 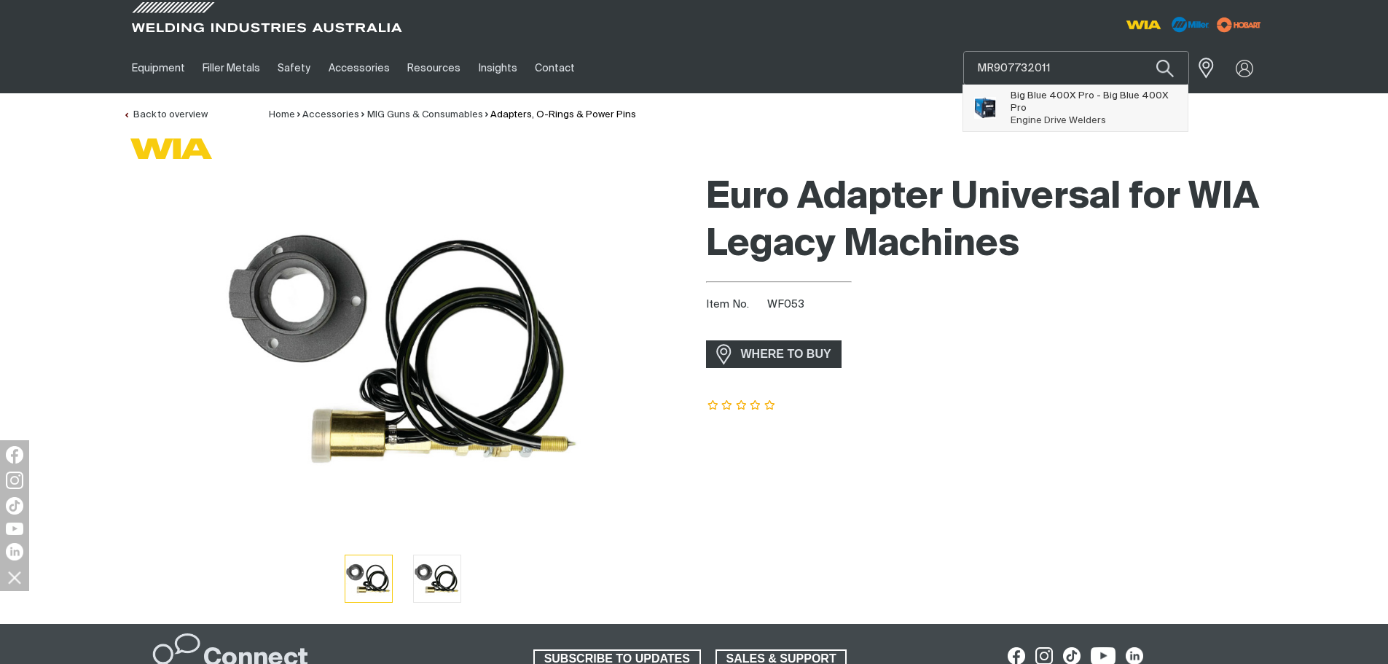 What do you see at coordinates (551, 68) in the screenshot?
I see `nav: Main` at bounding box center [551, 68].